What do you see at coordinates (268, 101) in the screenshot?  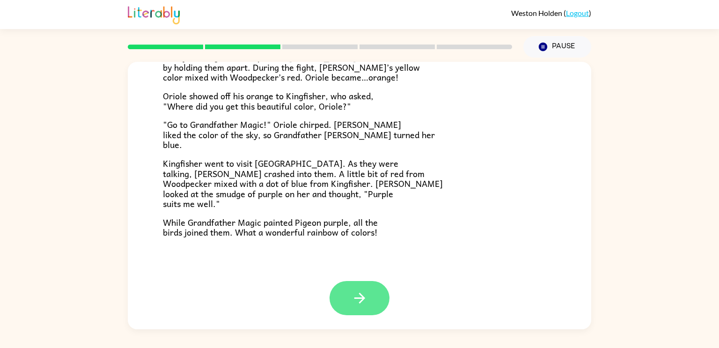 I see `span: Oriole showed off his orange to Kingfisher, who asked, "Where did you get this beautiful color, O...` at bounding box center [268, 101].